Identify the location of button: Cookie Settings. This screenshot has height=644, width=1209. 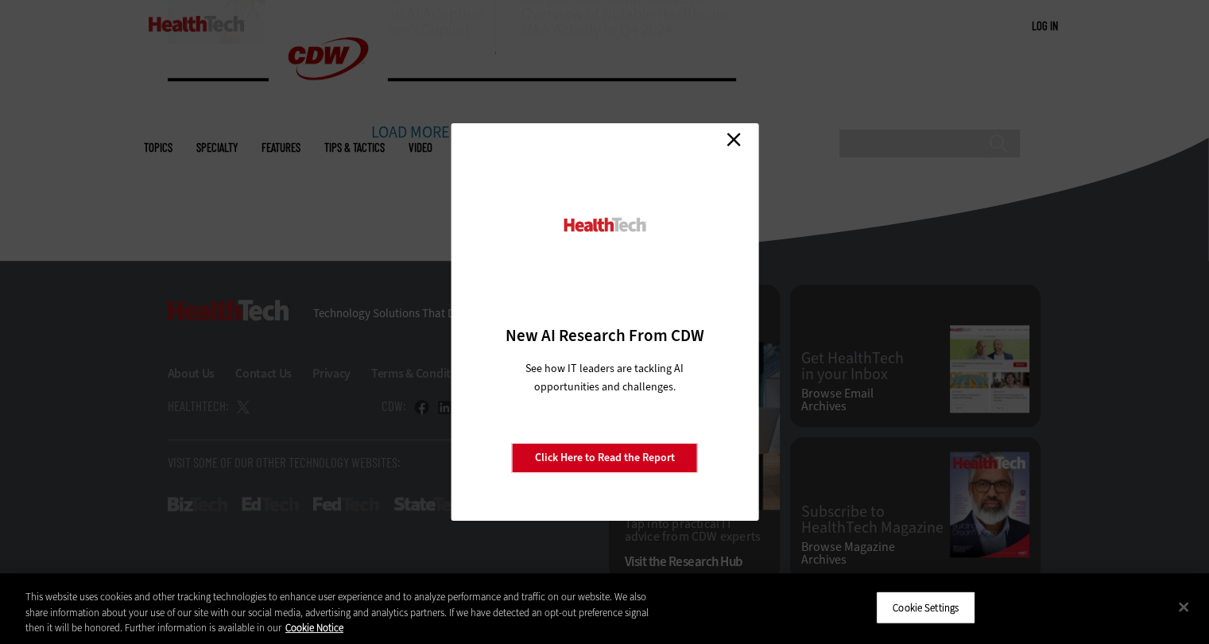
(926, 608).